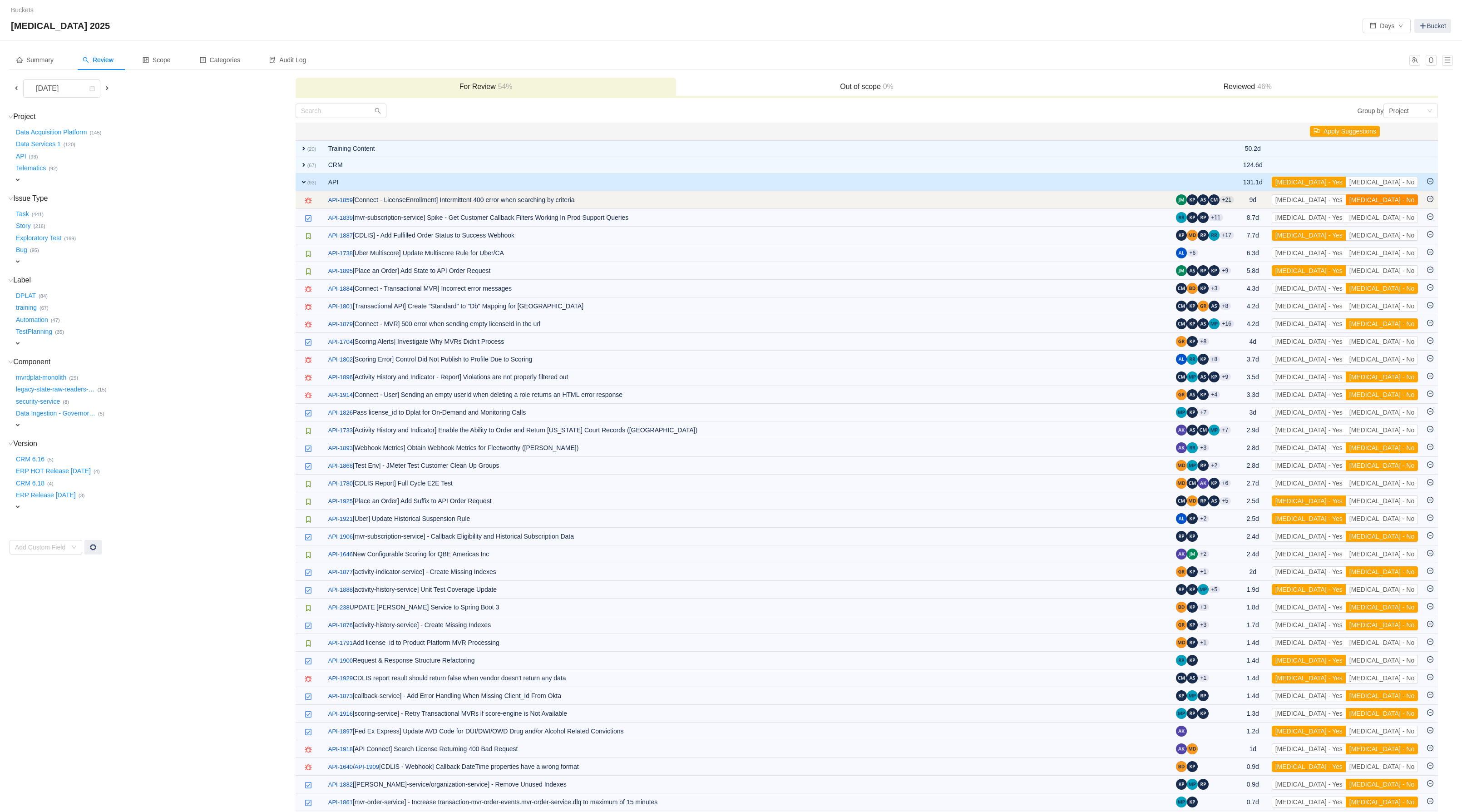 The width and height of the screenshot is (1462, 812). I want to click on img: AK, so click(1181, 731).